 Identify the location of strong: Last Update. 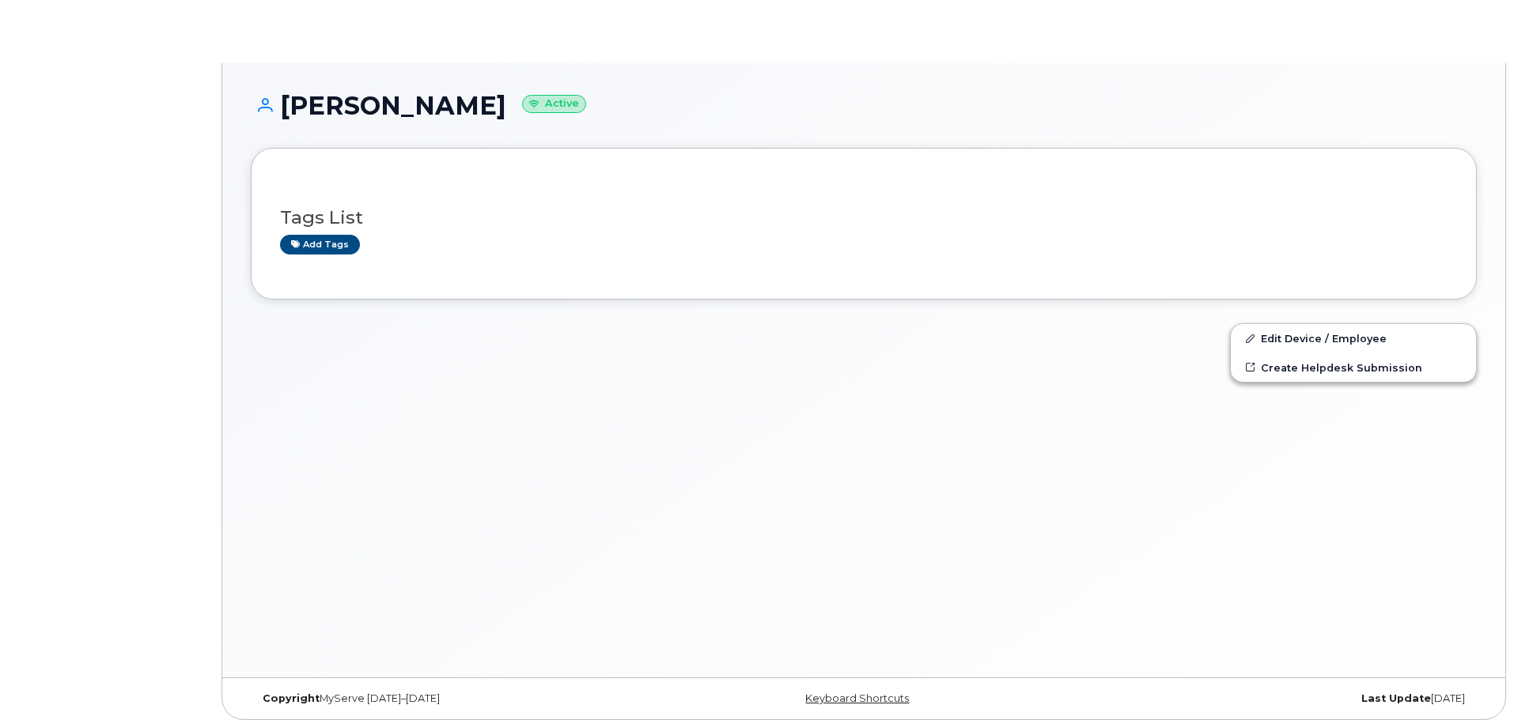
(1396, 698).